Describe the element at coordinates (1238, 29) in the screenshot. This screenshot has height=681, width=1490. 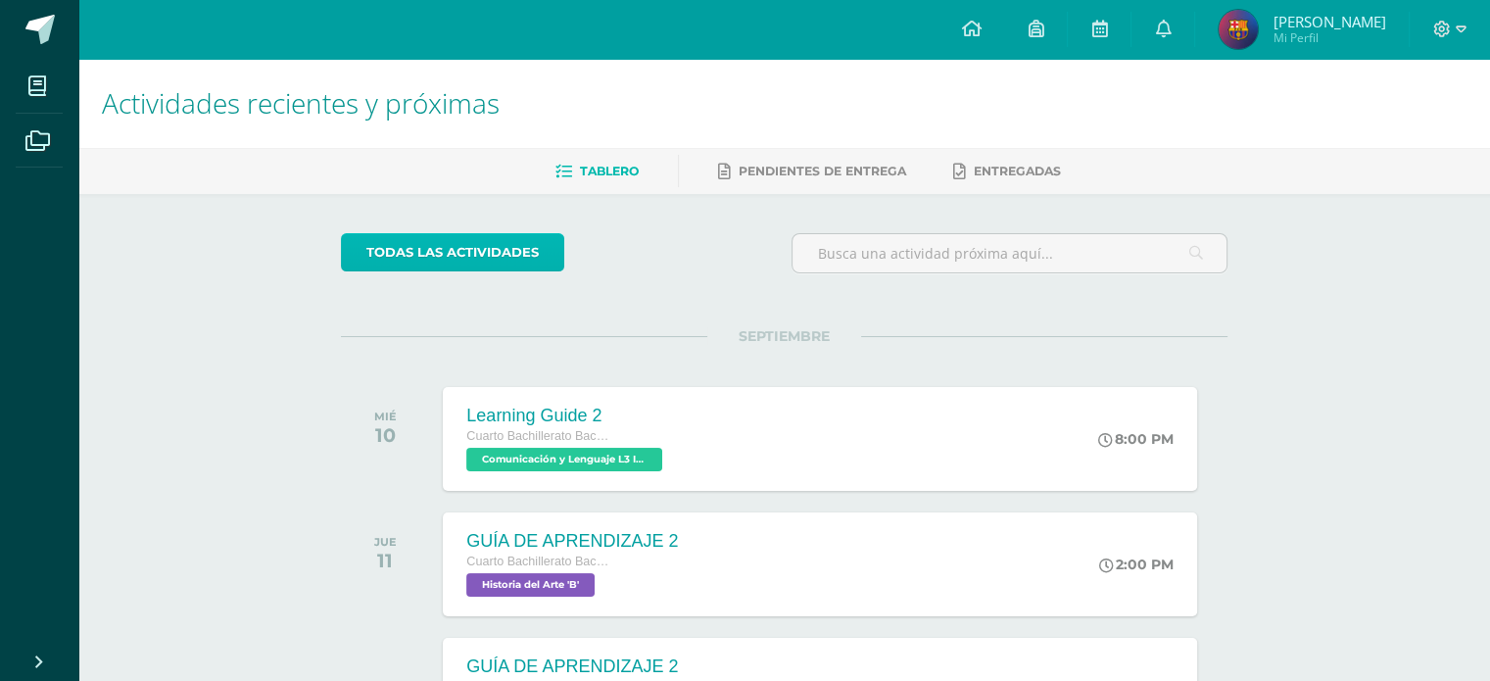
I see `img: e2cc278f57f63dae46b7a76269f6ecc0.png` at that location.